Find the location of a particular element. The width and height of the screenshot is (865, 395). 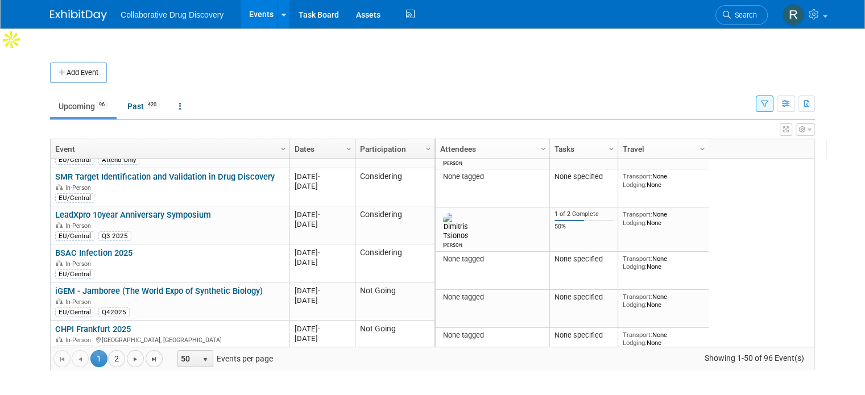

a: Upcoming96 is located at coordinates (83, 106).